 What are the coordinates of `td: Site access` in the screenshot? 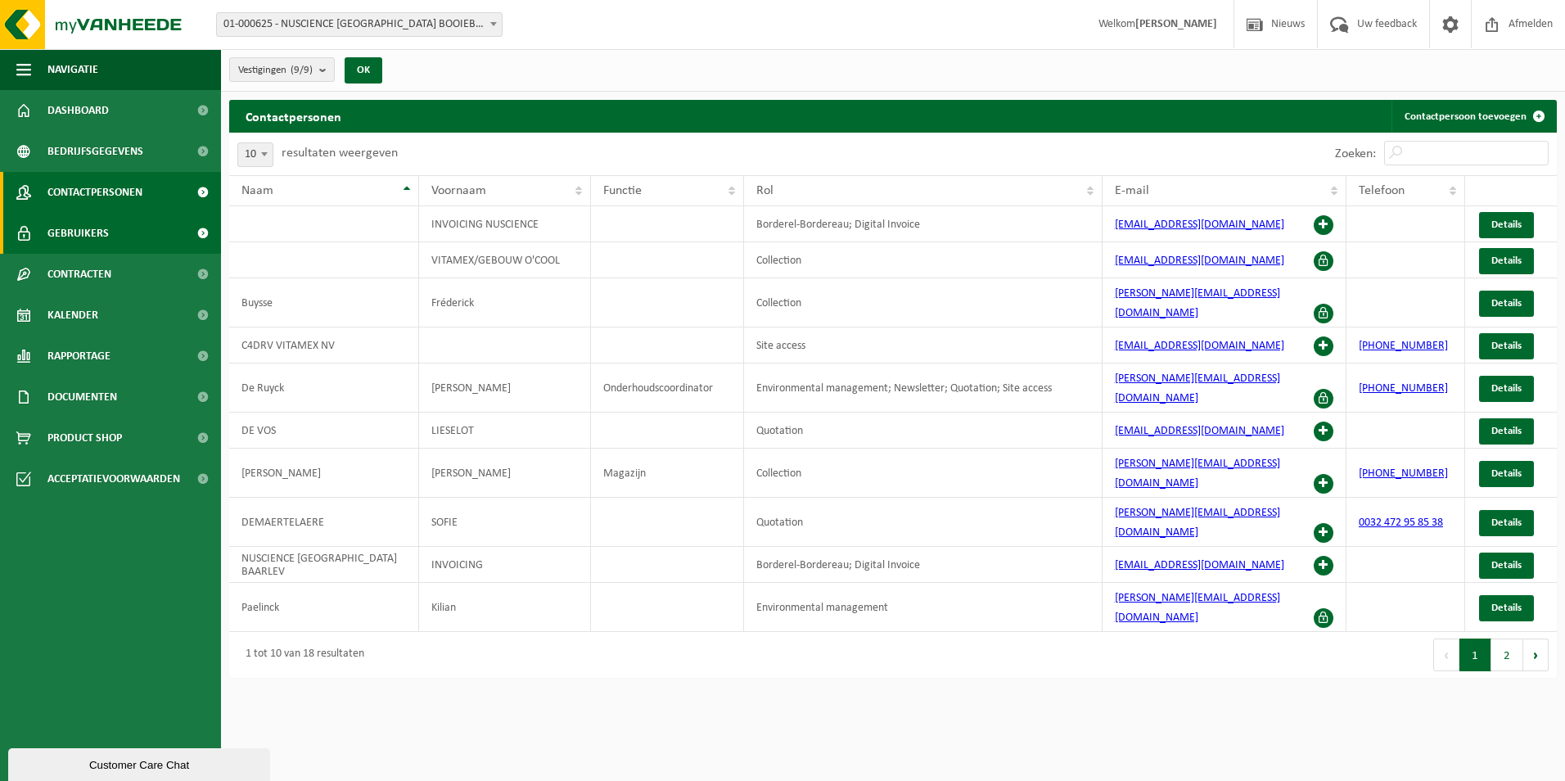 It's located at (923, 345).